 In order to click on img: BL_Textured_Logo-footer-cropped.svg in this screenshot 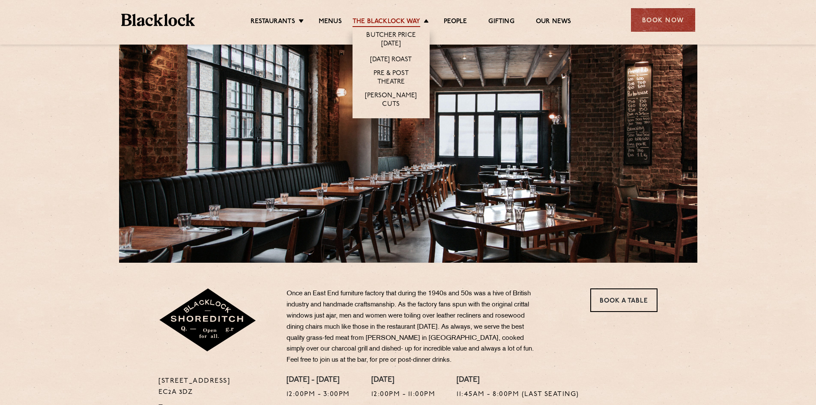, I will do `click(158, 20)`.